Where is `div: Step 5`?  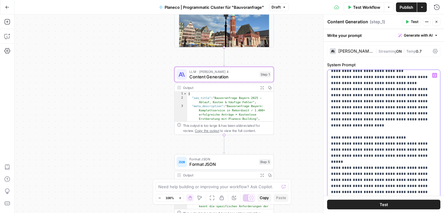 div: Step 5 is located at coordinates (265, 162).